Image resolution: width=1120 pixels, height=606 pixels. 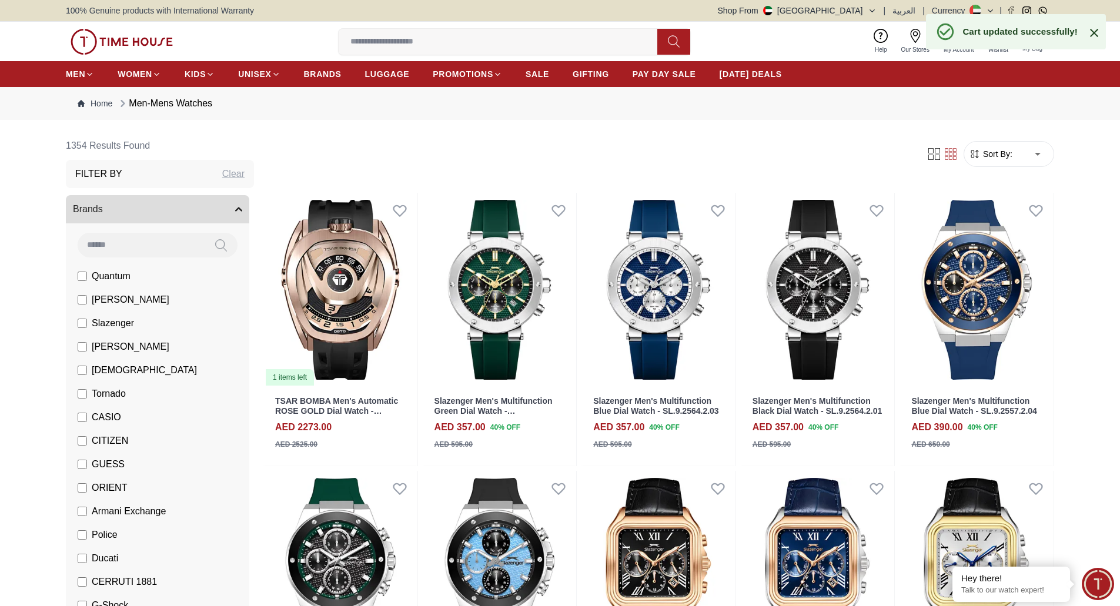 I want to click on span: CERRUTI 1881, so click(x=124, y=582).